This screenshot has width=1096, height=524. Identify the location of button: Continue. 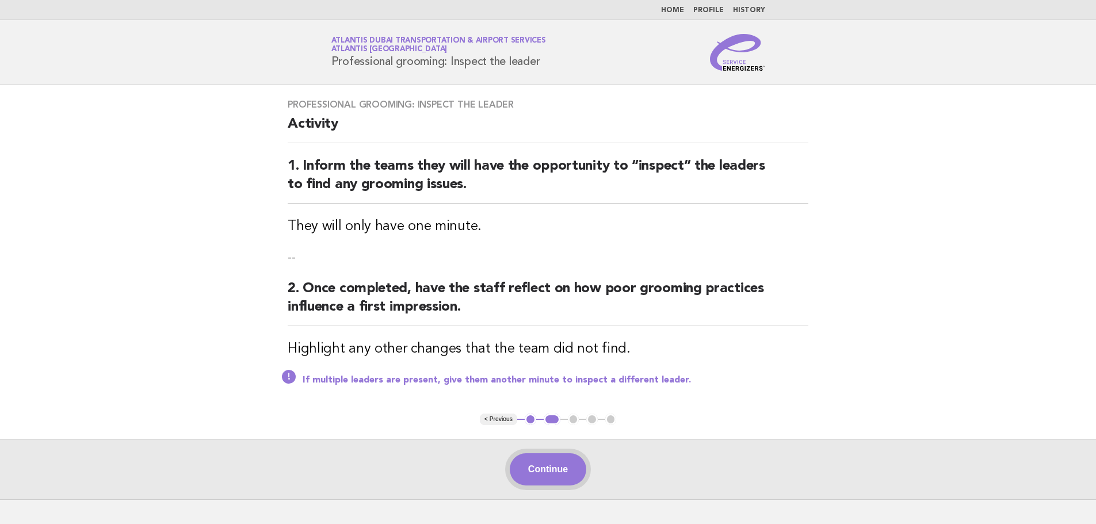
(548, 470).